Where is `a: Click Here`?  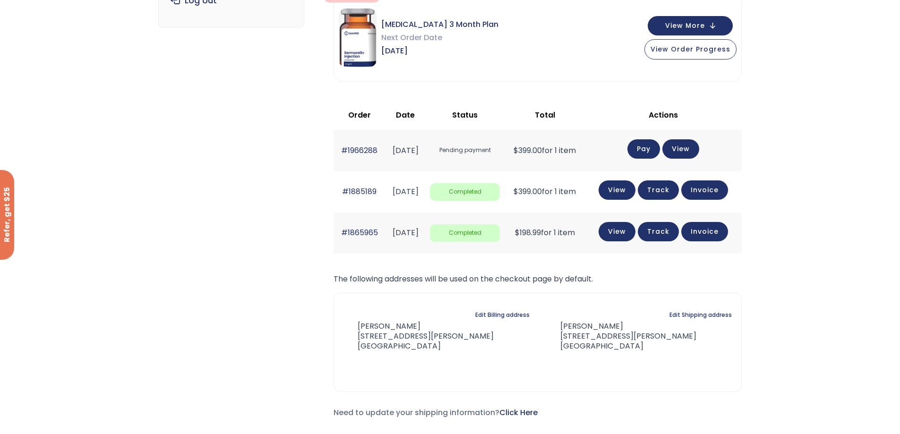
a: Click Here is located at coordinates (518, 413).